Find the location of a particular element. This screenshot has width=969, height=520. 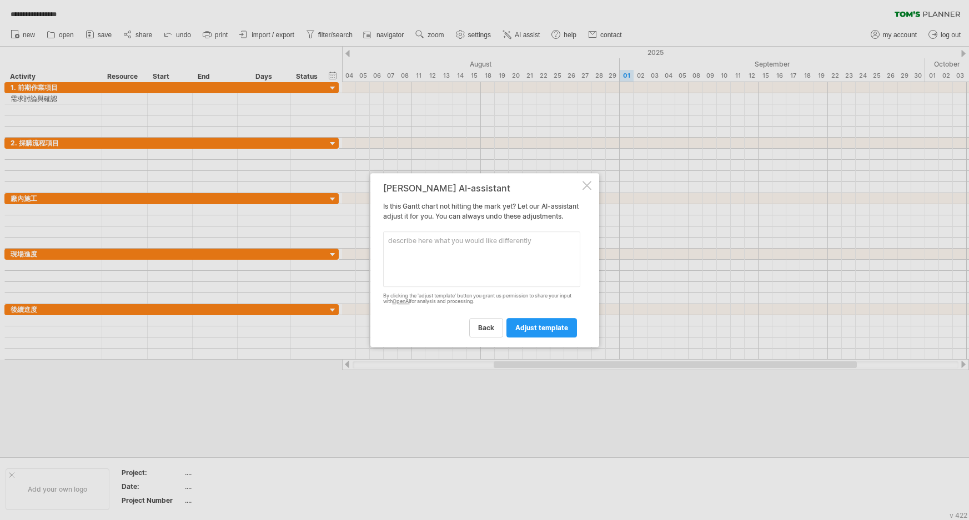

a: OpenAI is located at coordinates (401, 301).